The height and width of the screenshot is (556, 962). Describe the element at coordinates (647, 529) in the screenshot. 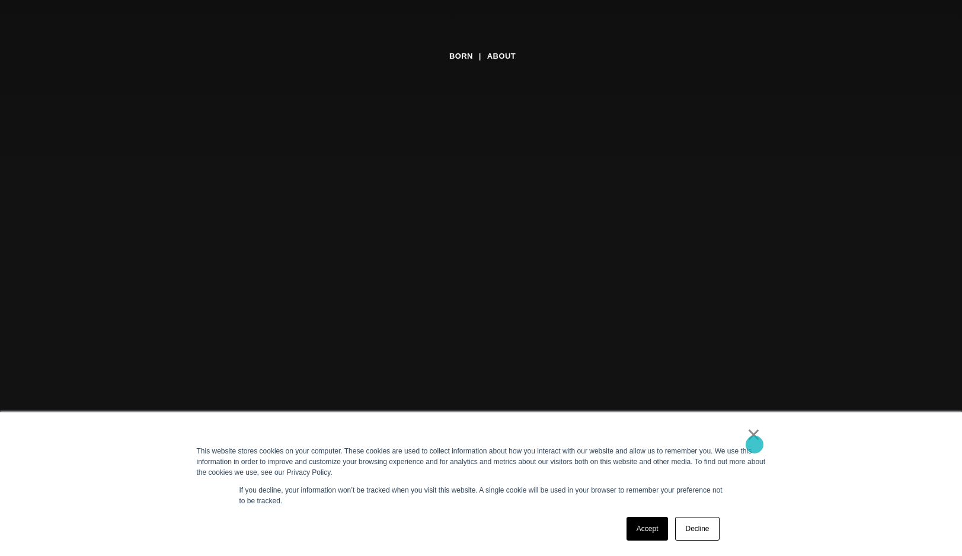

I see `a: Accept` at that location.